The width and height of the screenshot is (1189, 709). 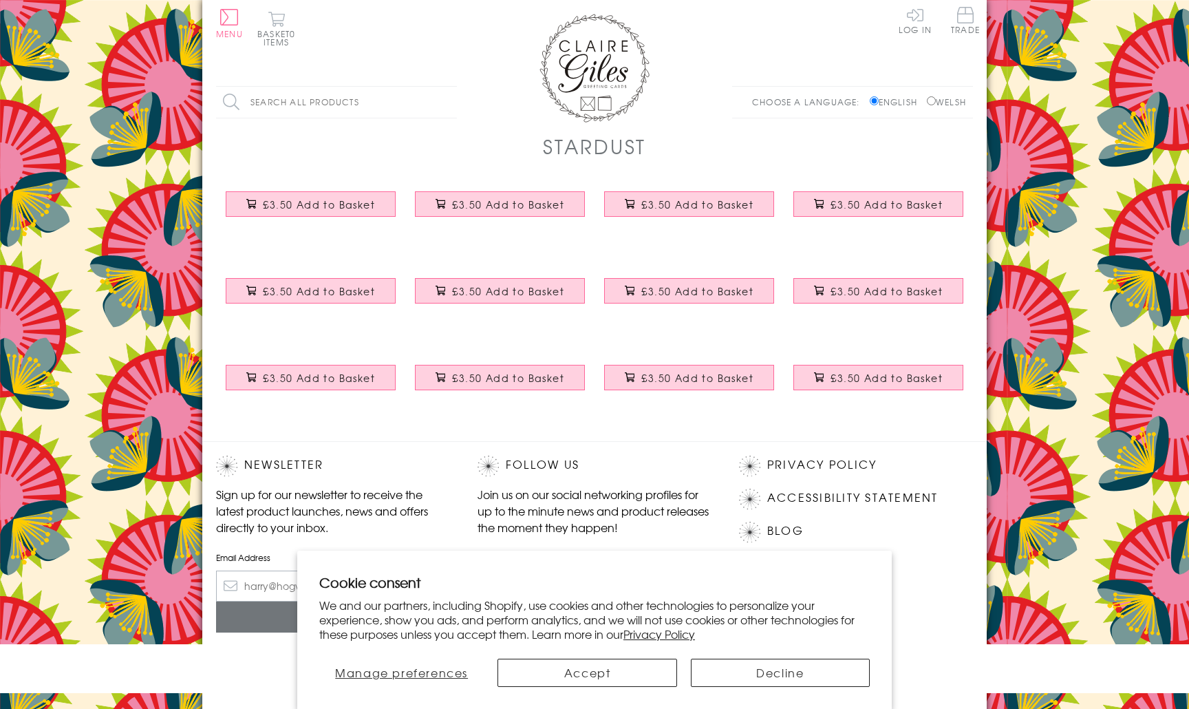 I want to click on label: Welsh, so click(x=946, y=102).